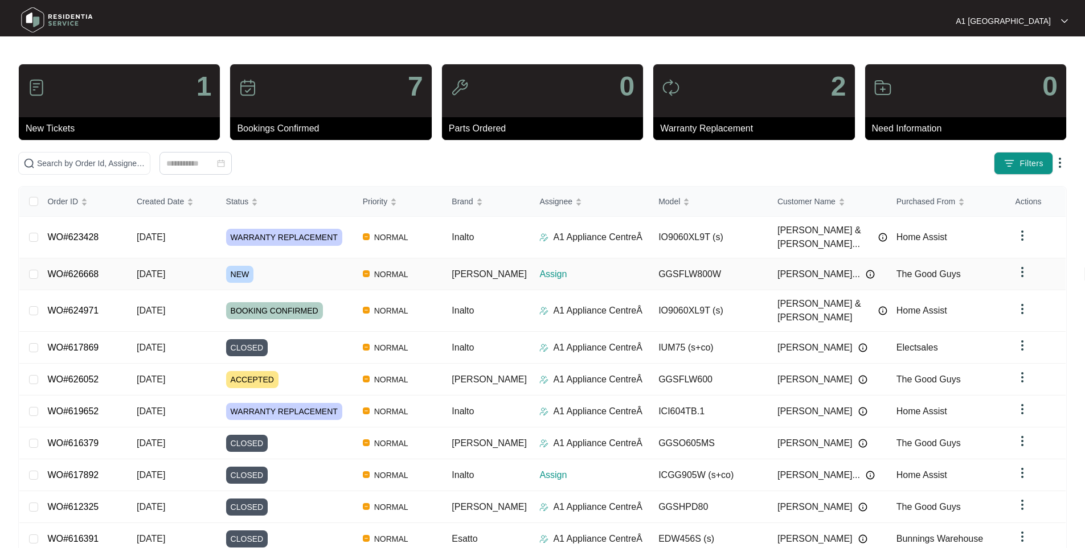 This screenshot has height=548, width=1085. I want to click on th: Order ID, so click(83, 202).